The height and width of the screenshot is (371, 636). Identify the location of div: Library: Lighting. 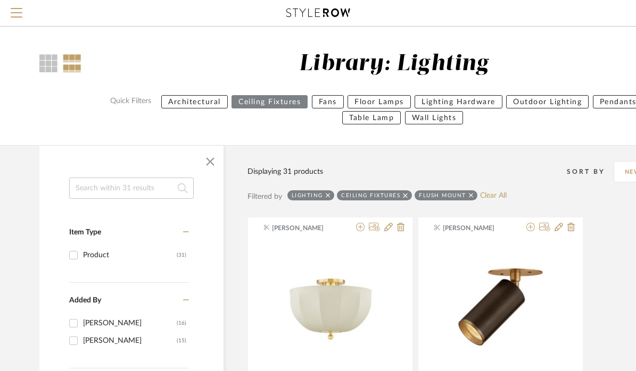
(394, 64).